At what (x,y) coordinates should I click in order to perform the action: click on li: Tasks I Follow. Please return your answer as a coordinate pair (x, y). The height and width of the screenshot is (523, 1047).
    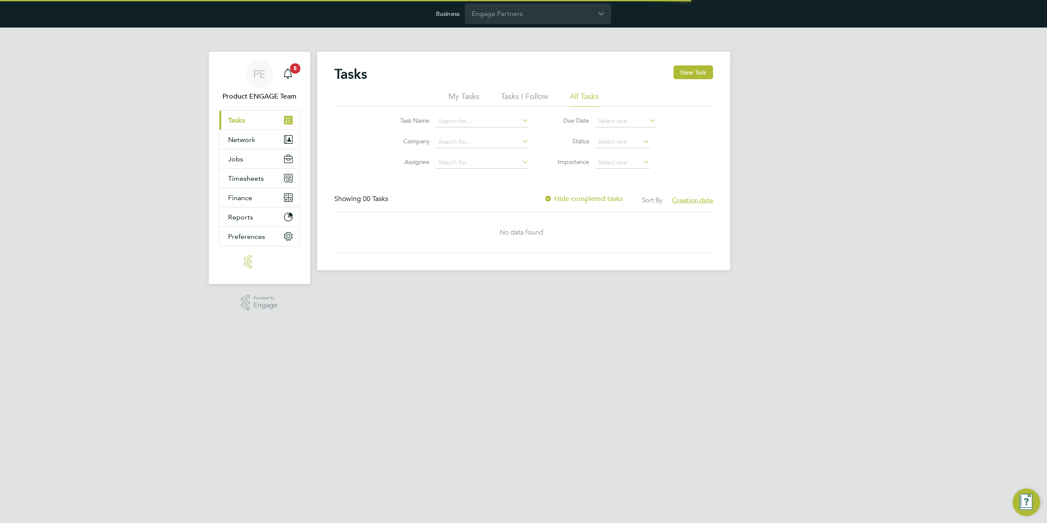
    Looking at the image, I should click on (525, 99).